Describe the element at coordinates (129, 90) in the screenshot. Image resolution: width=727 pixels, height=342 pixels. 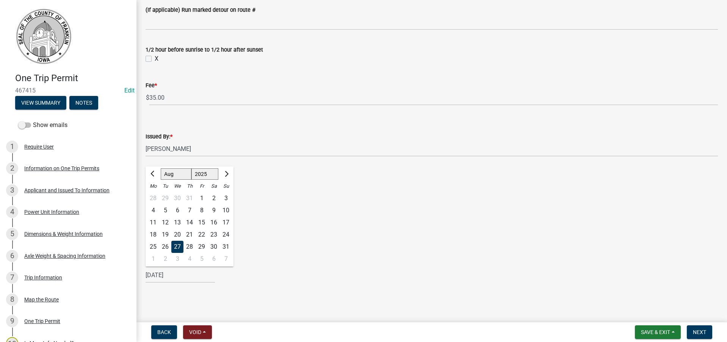
I see `a: Edit` at that location.